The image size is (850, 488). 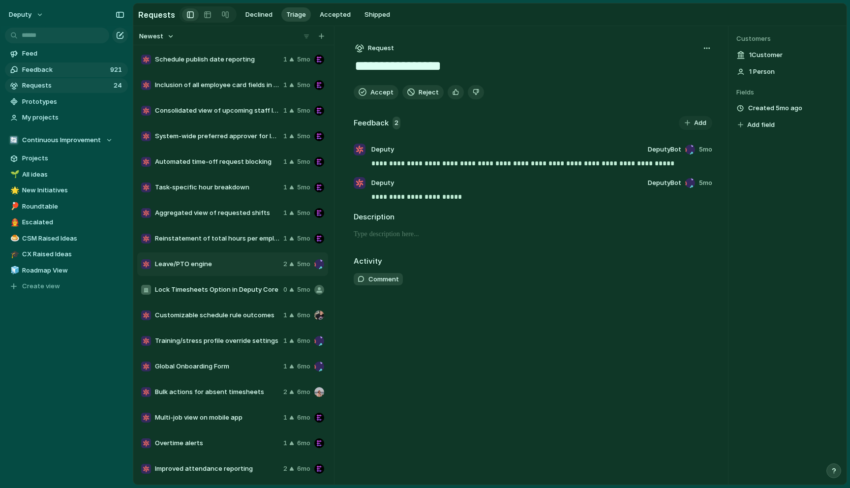 What do you see at coordinates (217, 85) in the screenshot?
I see `span: Inclusion of all employee card fields in Report Builder` at bounding box center [217, 85].